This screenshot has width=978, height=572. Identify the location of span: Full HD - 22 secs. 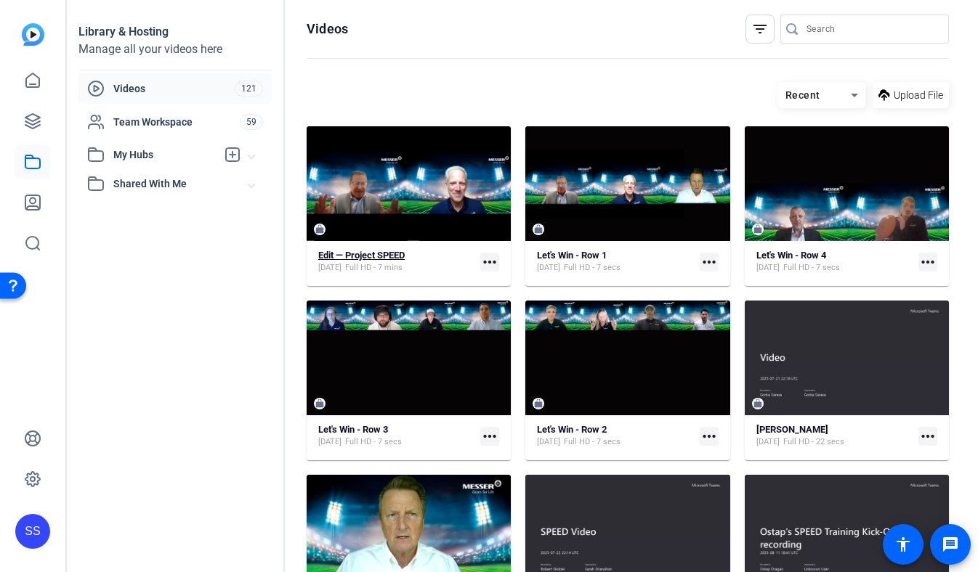
(814, 442).